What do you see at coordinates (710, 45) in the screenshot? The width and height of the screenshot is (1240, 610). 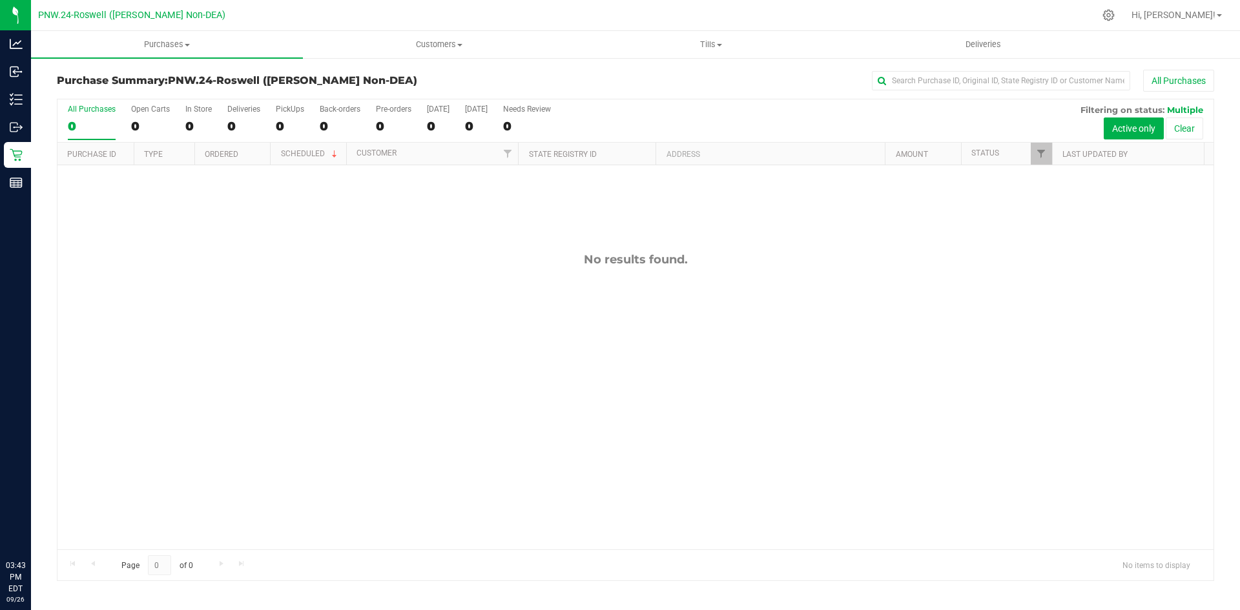 I see `a: Tills` at bounding box center [710, 45].